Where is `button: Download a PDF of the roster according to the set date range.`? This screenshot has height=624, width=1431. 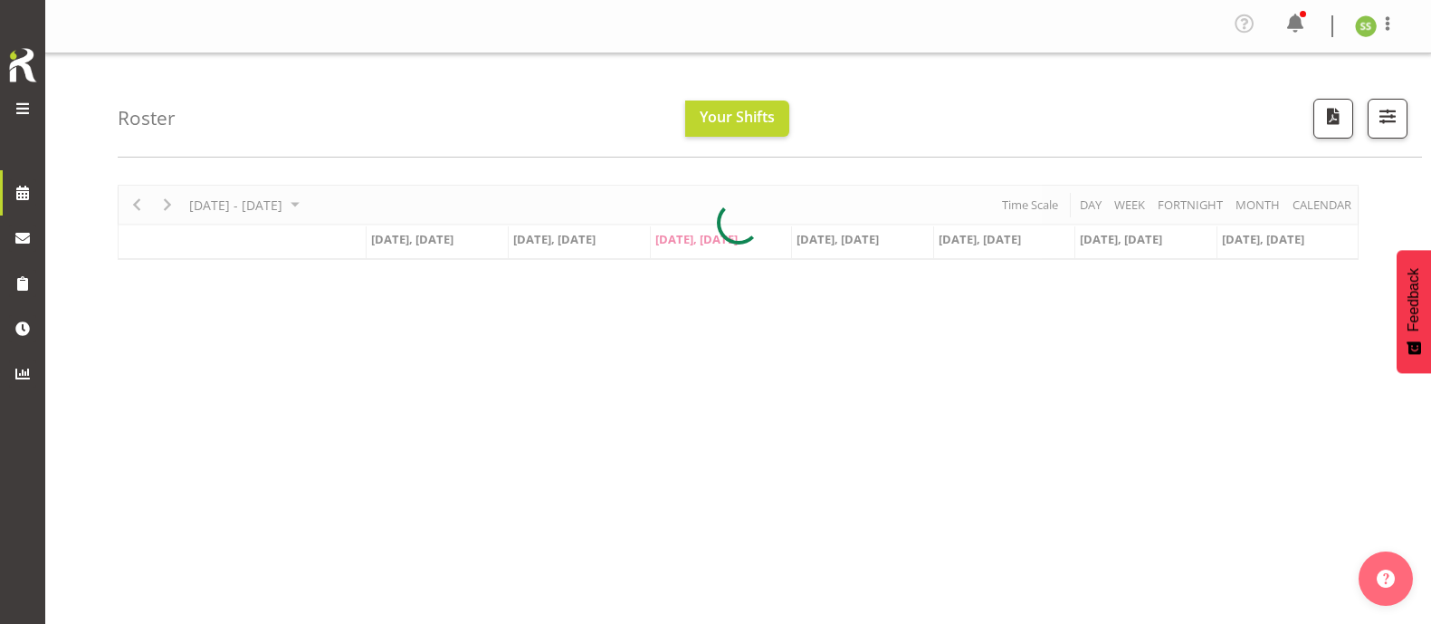
button: Download a PDF of the roster according to the set date range. is located at coordinates (1334, 119).